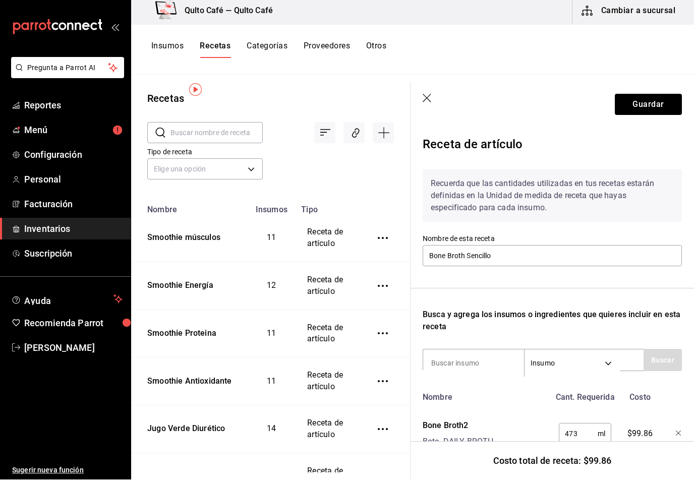 This screenshot has width=694, height=483. Describe the element at coordinates (578, 437) in the screenshot. I see `input: 0` at that location.